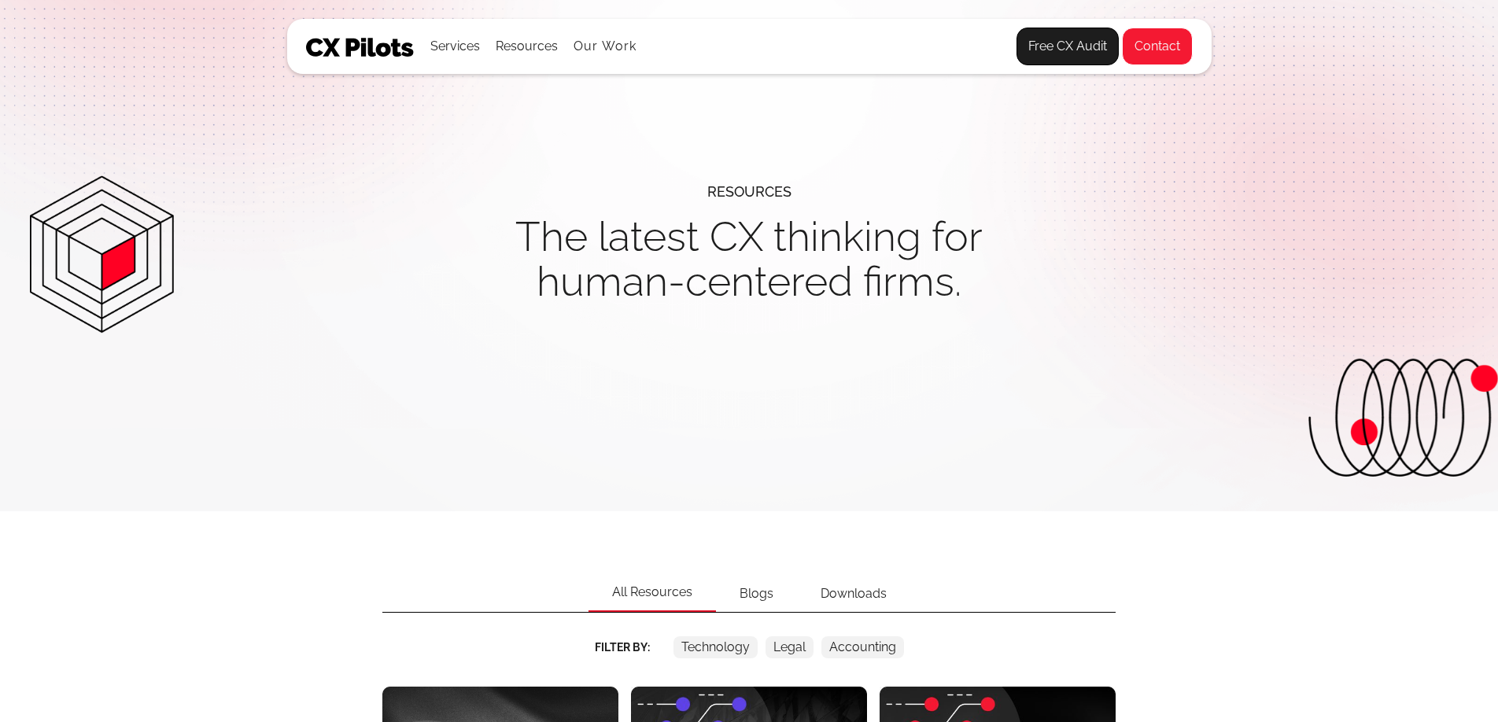  I want to click on form: Email Form, so click(749, 647).